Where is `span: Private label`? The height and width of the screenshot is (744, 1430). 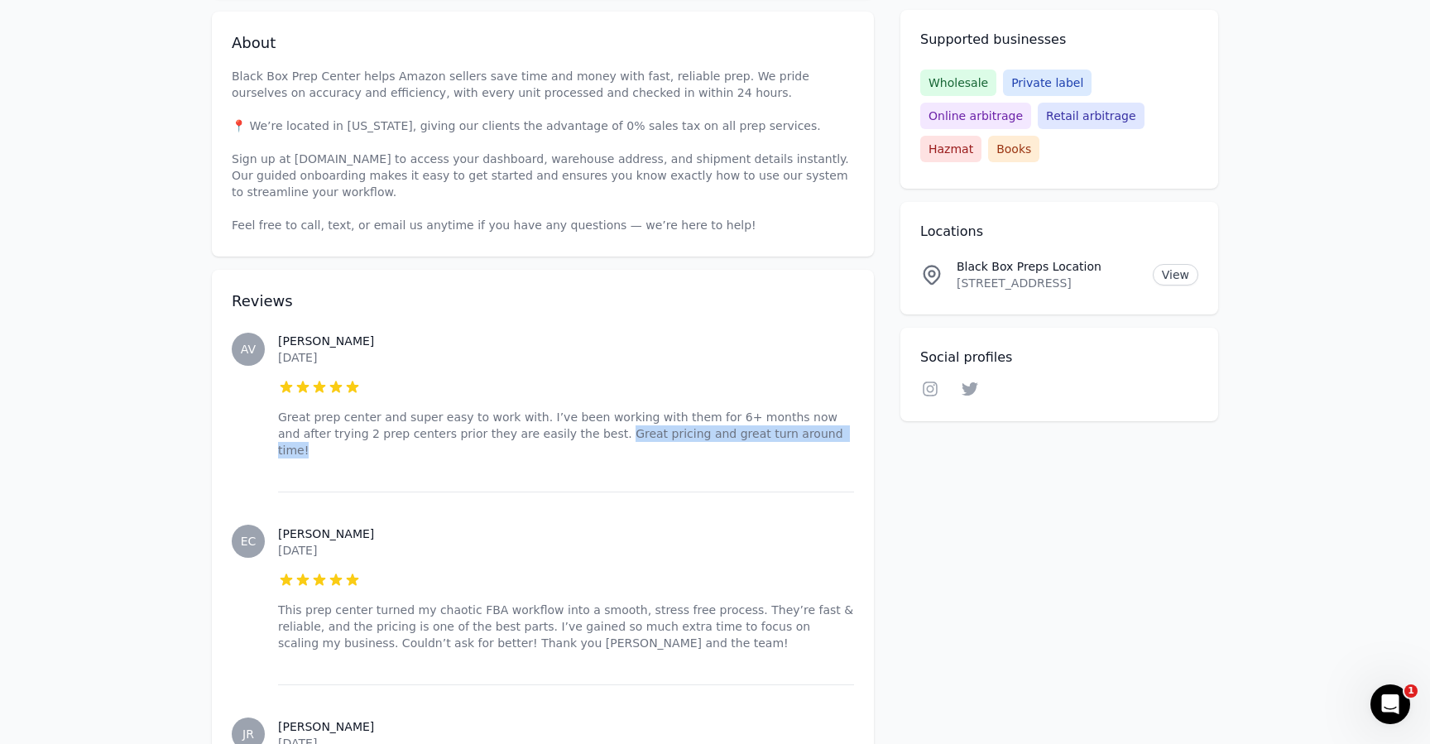 span: Private label is located at coordinates (1047, 83).